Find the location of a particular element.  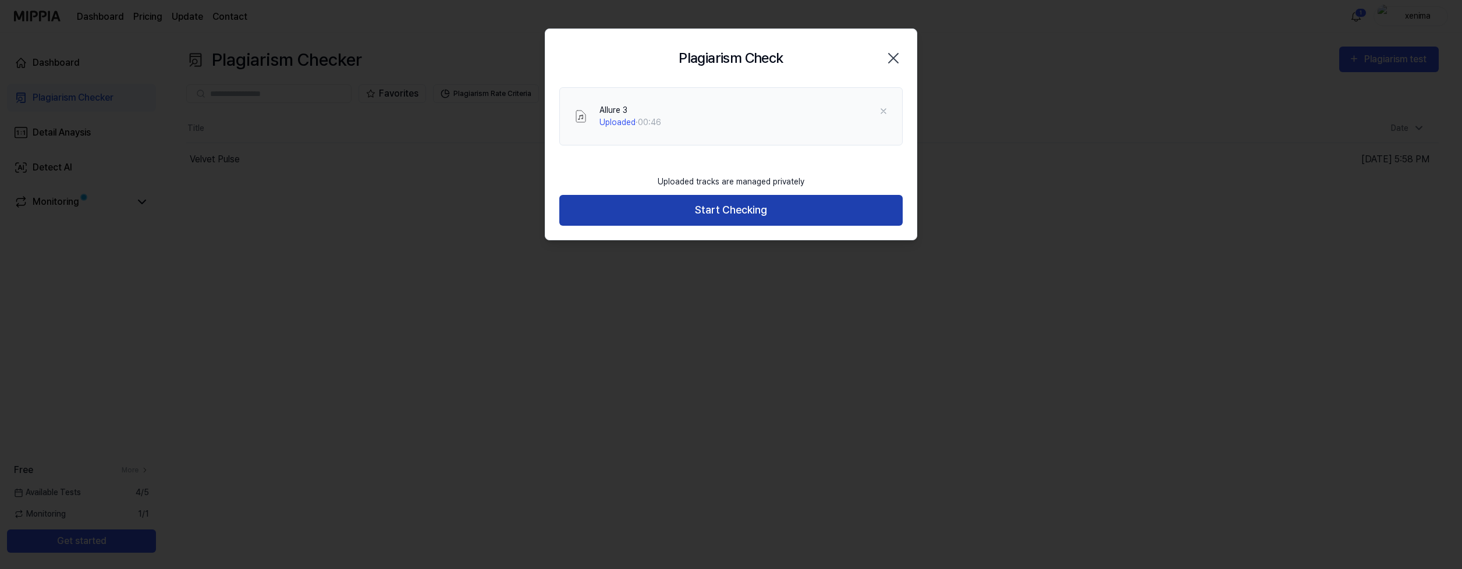

div: Allure 3 is located at coordinates (630, 110).